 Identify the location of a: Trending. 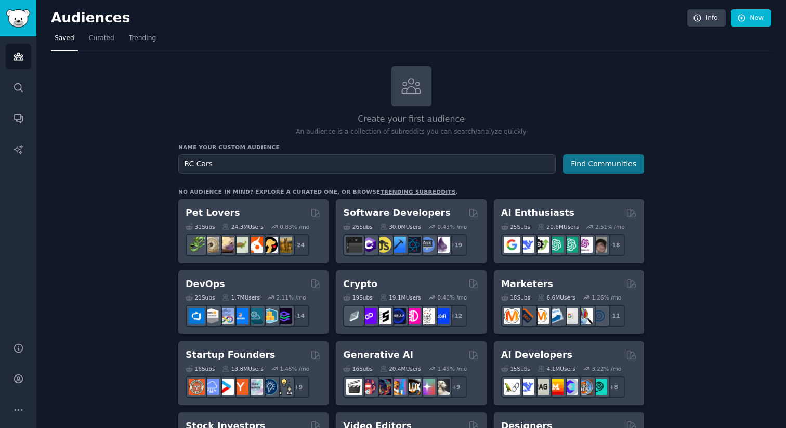
(142, 41).